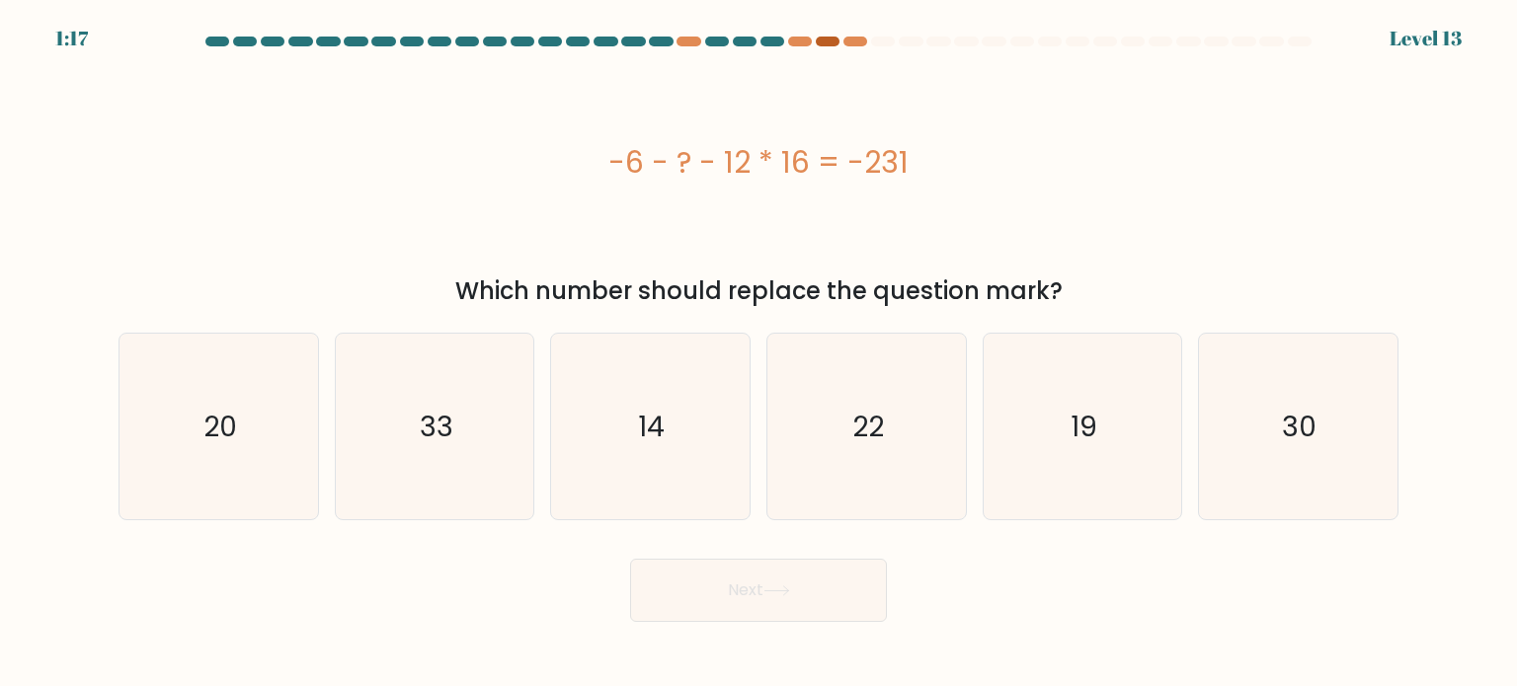 The width and height of the screenshot is (1517, 686). I want to click on text: 30, so click(1299, 426).